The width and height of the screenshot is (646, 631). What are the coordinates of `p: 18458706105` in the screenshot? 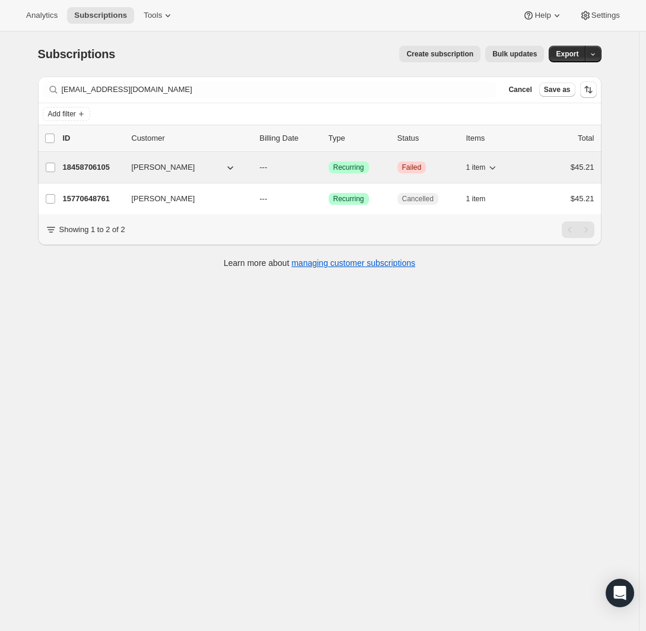 It's located at (93, 167).